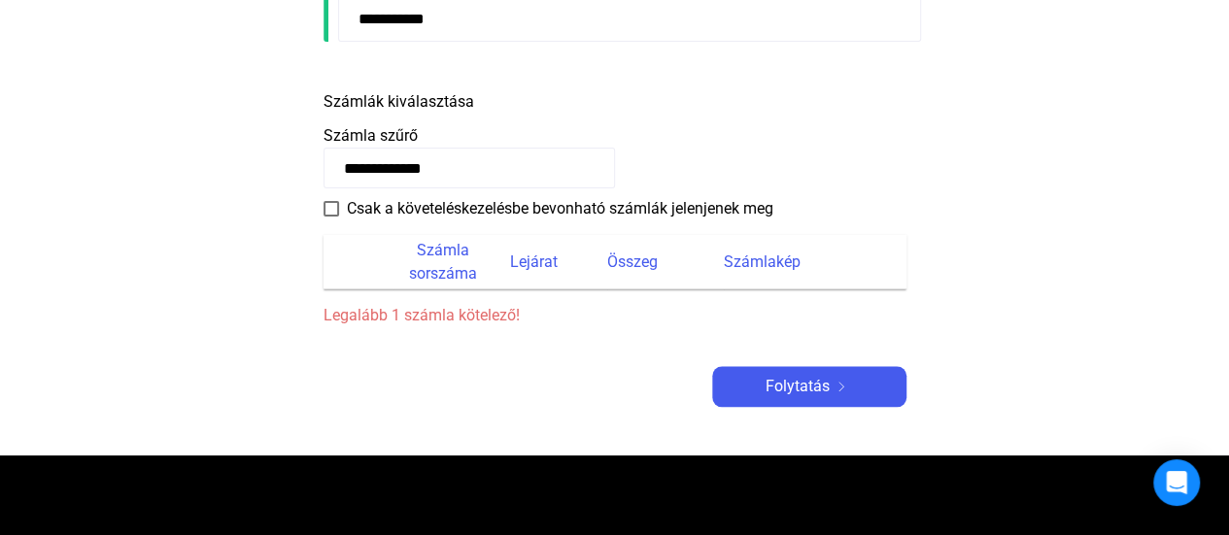  Describe the element at coordinates (421, 315) in the screenshot. I see `font: Legalább 1 számla kötelező!` at that location.